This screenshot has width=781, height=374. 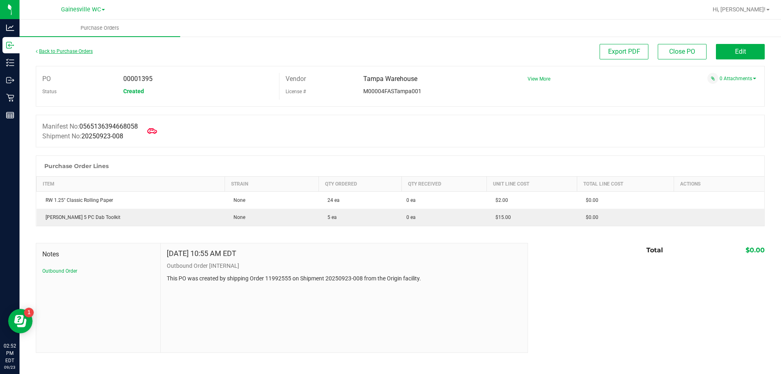 I want to click on label: License #, so click(x=296, y=92).